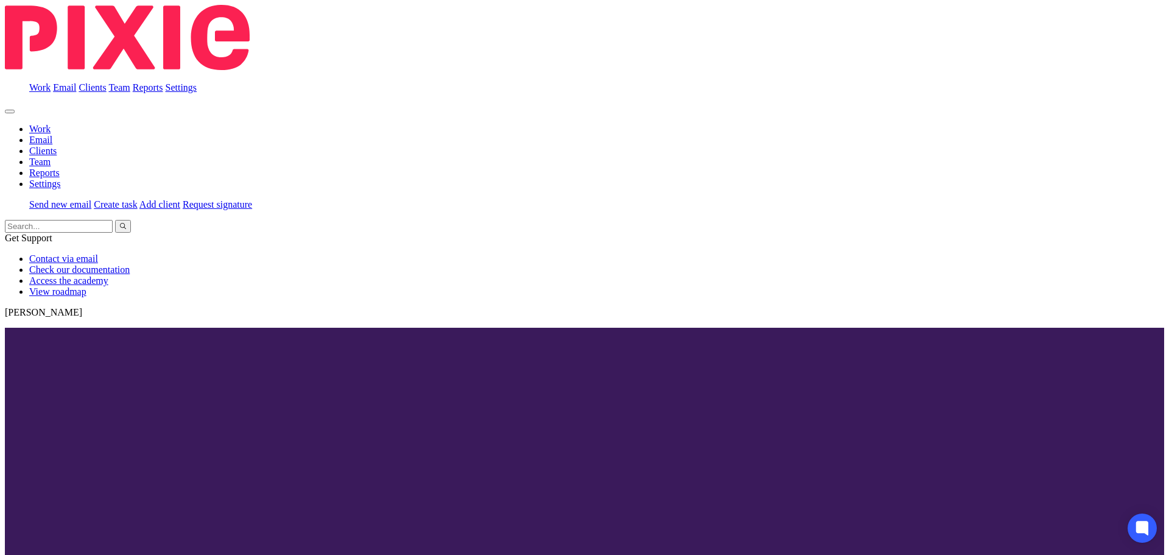 This screenshot has width=1169, height=555. What do you see at coordinates (123, 226) in the screenshot?
I see `button: Search` at bounding box center [123, 226].